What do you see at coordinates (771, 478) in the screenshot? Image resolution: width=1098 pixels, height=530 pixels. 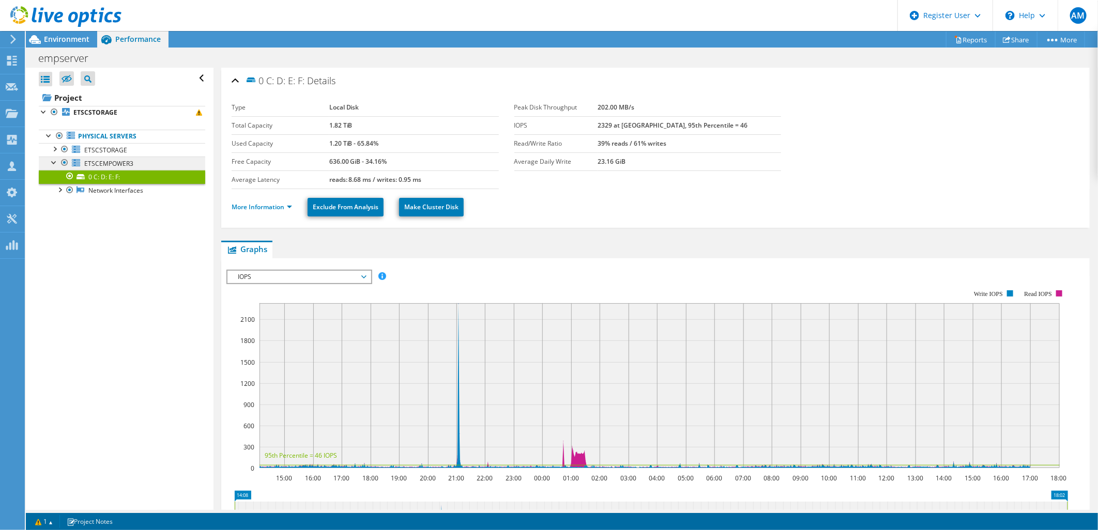 I see `text: 08:00` at bounding box center [771, 478].